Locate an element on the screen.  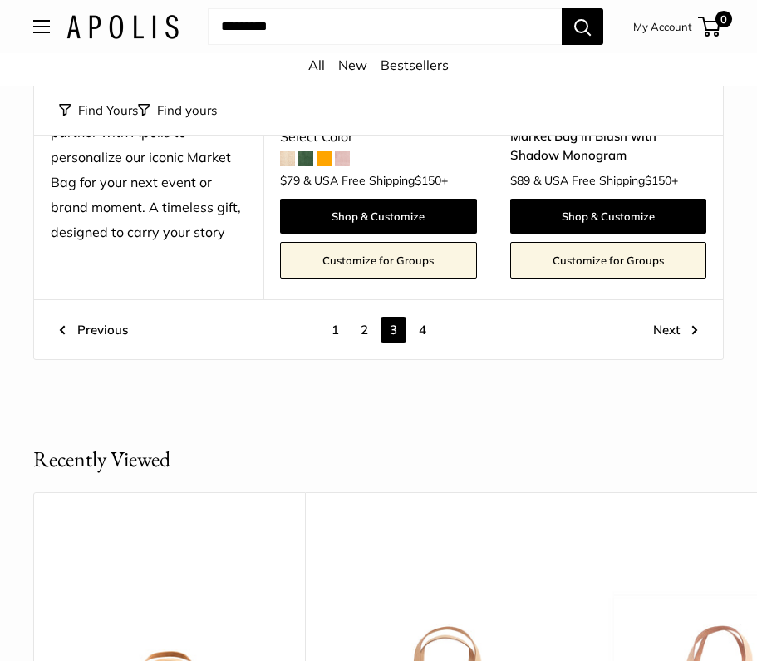
a: 2 is located at coordinates (364, 329).